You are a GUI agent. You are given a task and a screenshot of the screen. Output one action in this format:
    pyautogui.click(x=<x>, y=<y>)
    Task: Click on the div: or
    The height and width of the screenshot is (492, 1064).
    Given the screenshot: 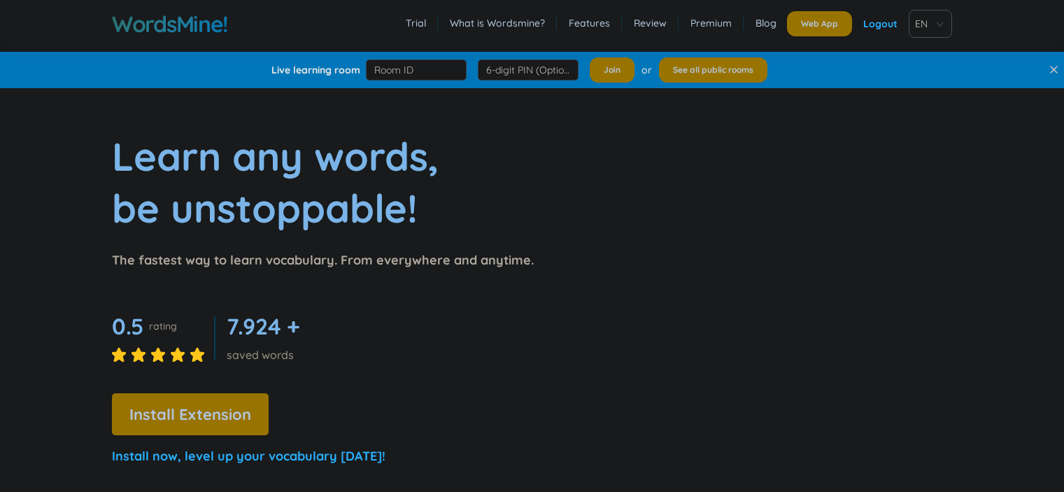 What is the action you would take?
    pyautogui.click(x=647, y=70)
    